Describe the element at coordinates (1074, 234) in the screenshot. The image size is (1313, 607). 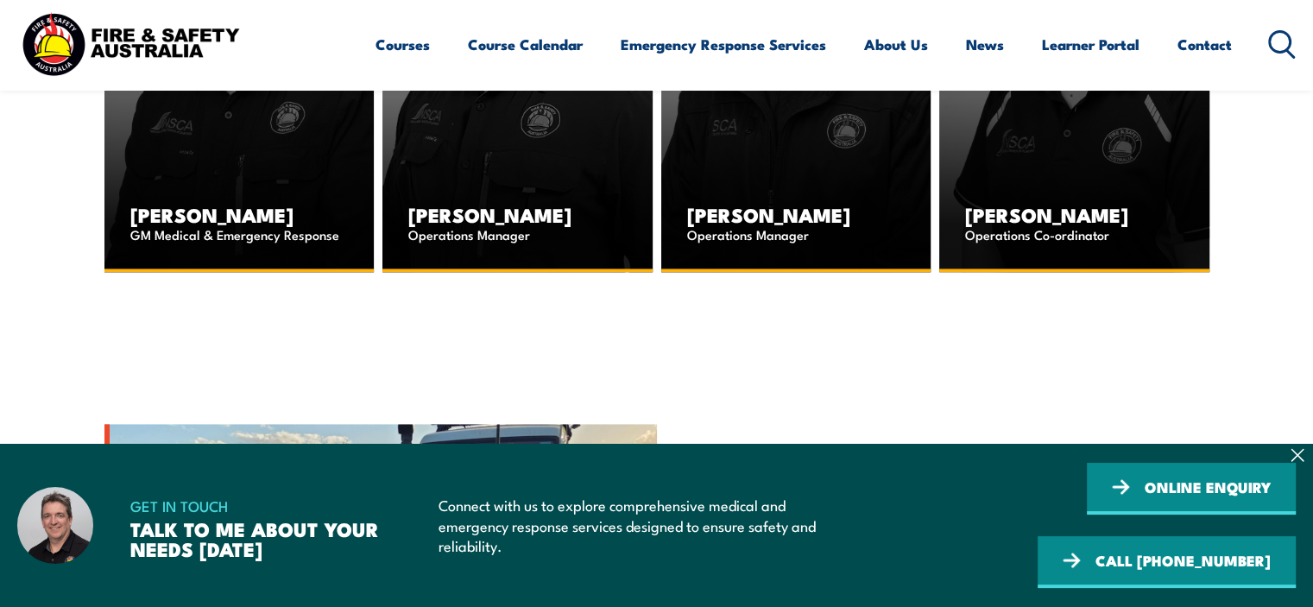
I see `span: Operations Co-ordinator` at that location.